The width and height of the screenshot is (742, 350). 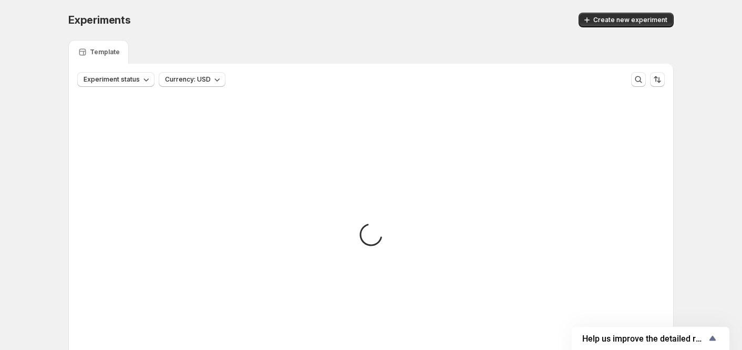 What do you see at coordinates (626, 20) in the screenshot?
I see `button: Create new experiment` at bounding box center [626, 20].